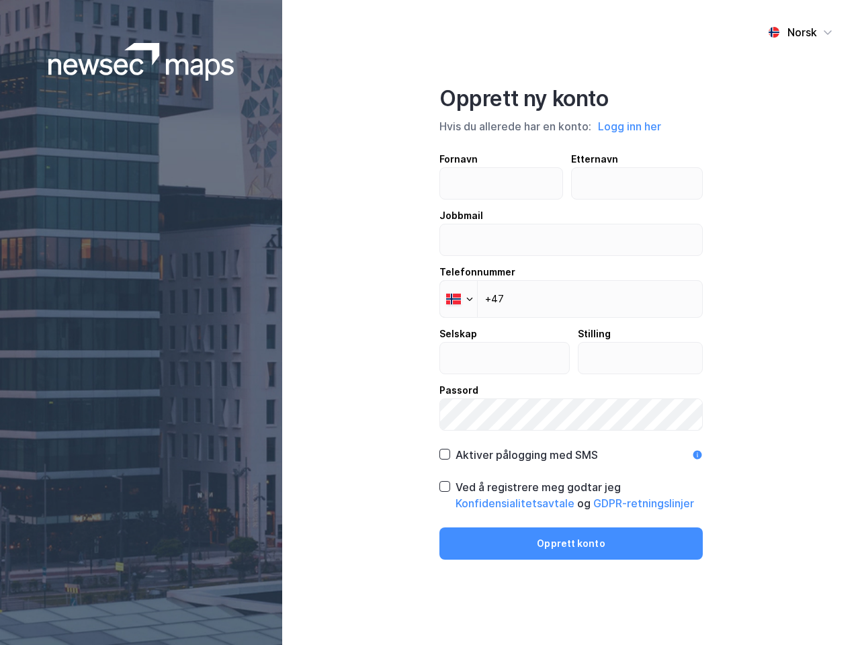  What do you see at coordinates (501, 159) in the screenshot?
I see `div: Fornavn` at bounding box center [501, 159].